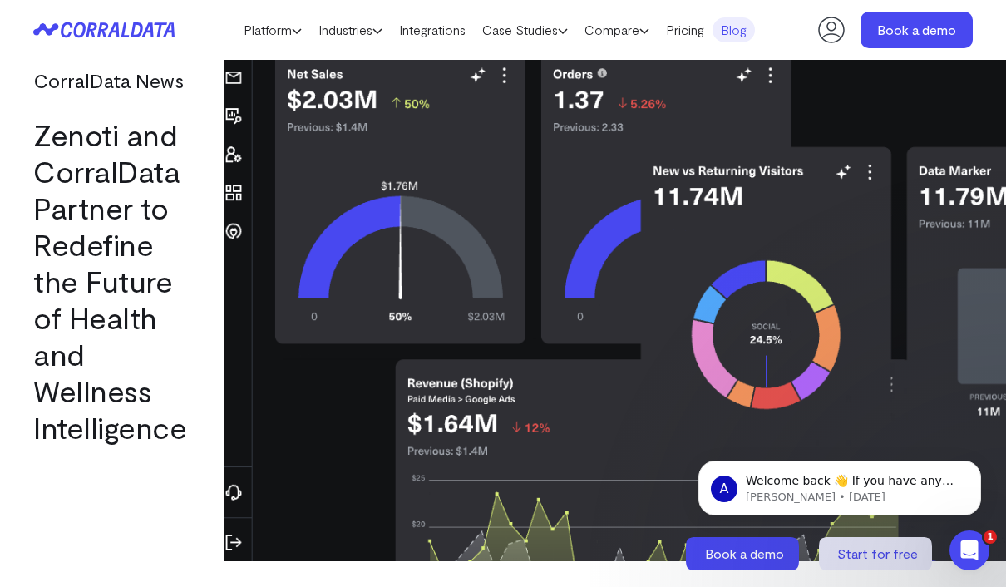 The height and width of the screenshot is (587, 1006). Describe the element at coordinates (525, 30) in the screenshot. I see `a: Case Studies` at that location.